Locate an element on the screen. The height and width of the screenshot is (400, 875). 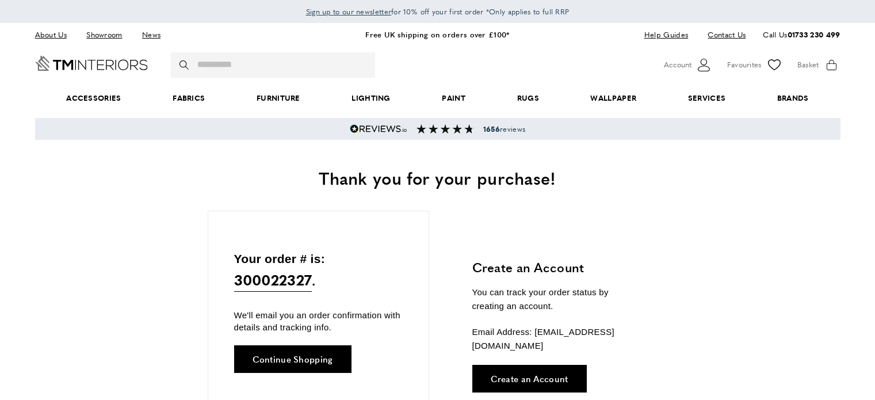
a: 01733 230 499 is located at coordinates (814, 34).